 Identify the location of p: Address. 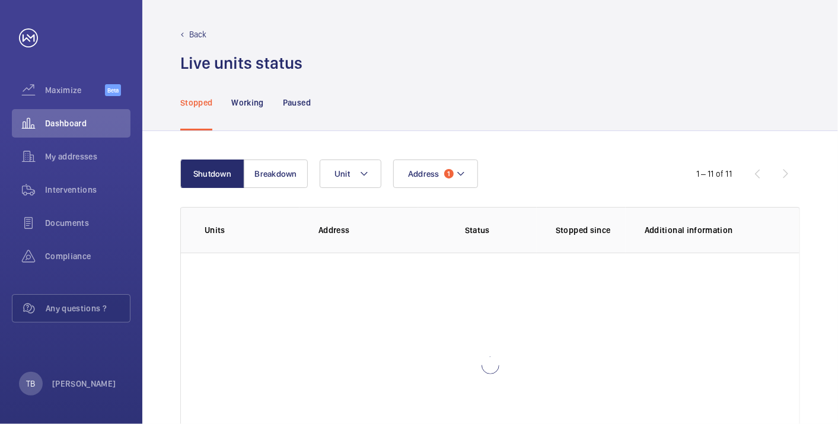
(368, 230).